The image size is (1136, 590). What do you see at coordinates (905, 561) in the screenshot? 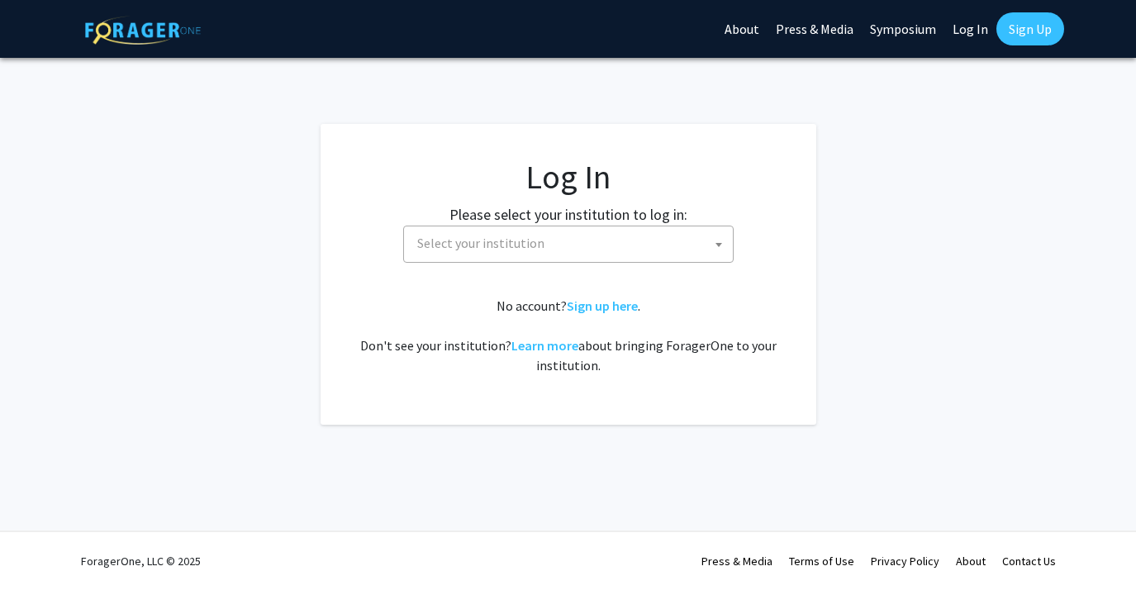
I see `a: Privacy Policy` at bounding box center [905, 561].